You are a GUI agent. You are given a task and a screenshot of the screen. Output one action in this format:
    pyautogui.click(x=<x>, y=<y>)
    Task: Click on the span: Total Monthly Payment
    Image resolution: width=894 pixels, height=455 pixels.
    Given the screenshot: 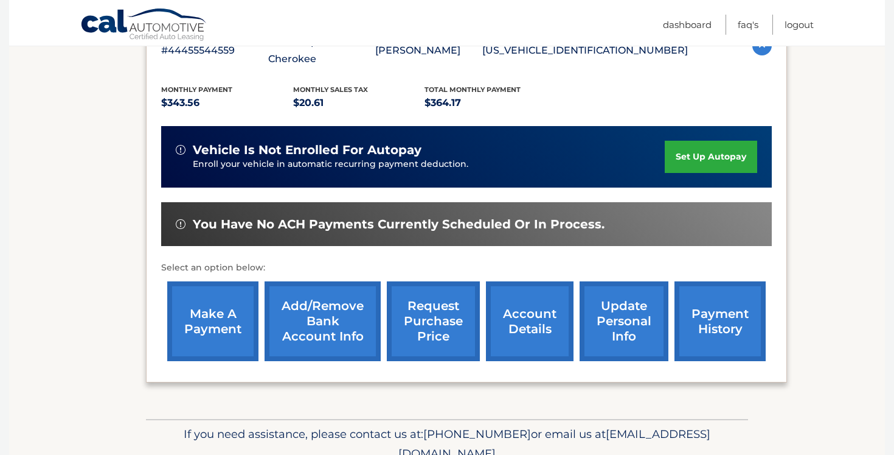 What is the action you would take?
    pyautogui.click(x=473, y=89)
    